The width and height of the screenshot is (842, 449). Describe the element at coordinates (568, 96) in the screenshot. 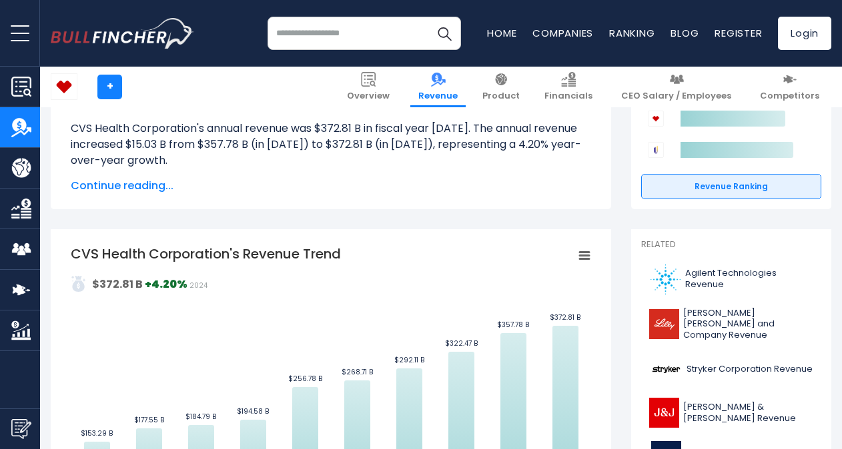

I see `span: Financials` at that location.